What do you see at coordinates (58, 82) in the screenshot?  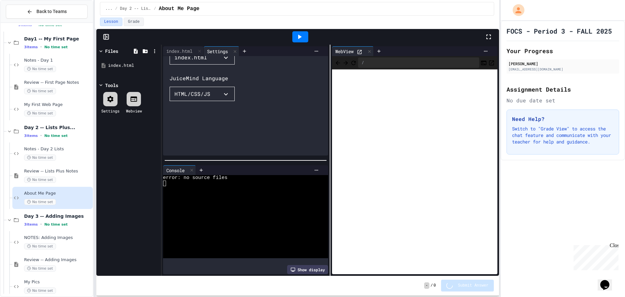 I see `span: Review -- First Page Notes` at bounding box center [58, 82].